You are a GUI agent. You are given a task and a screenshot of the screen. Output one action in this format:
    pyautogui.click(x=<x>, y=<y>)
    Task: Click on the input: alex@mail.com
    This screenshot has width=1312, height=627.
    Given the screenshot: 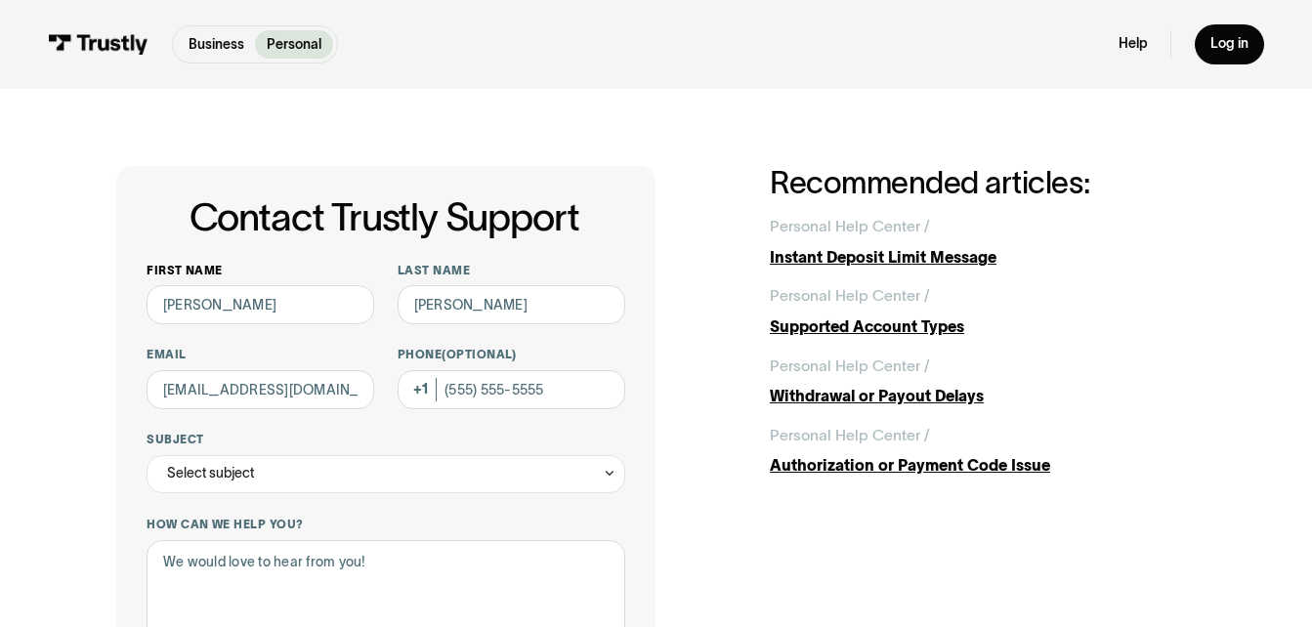 What is the action you would take?
    pyautogui.click(x=260, y=389)
    